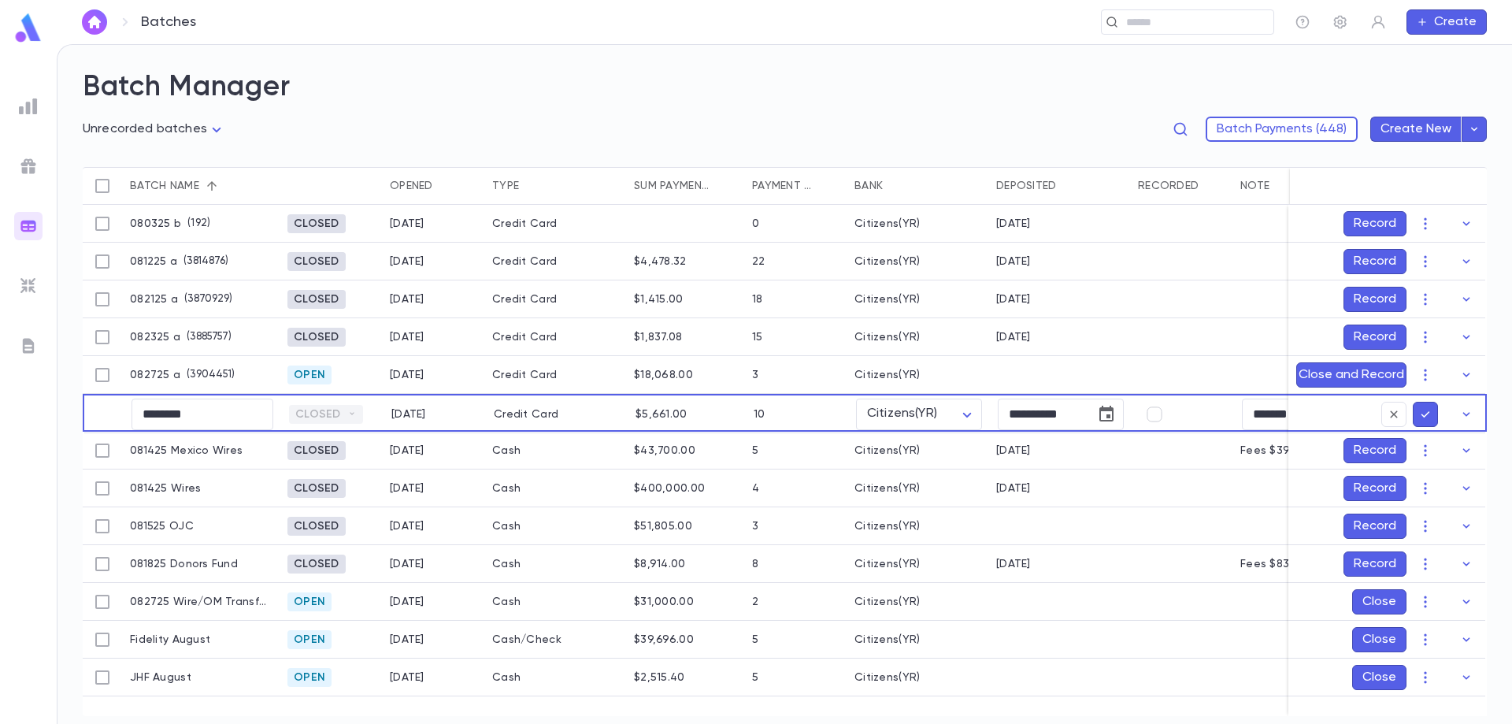  Describe the element at coordinates (195, 224) in the screenshot. I see `p: ( 192 )` at that location.